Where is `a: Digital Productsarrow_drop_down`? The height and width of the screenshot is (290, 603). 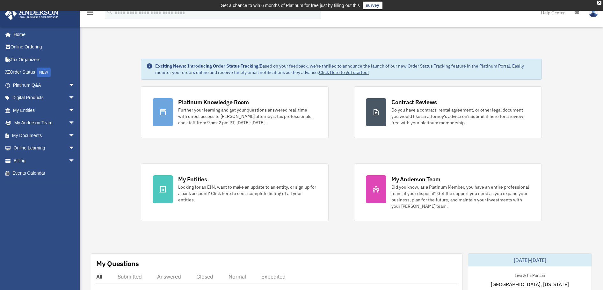 a: Digital Productsarrow_drop_down is located at coordinates (44, 98).